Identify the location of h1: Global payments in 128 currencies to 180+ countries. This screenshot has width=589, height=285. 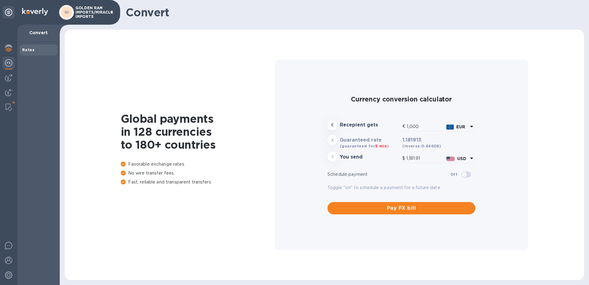
(198, 132).